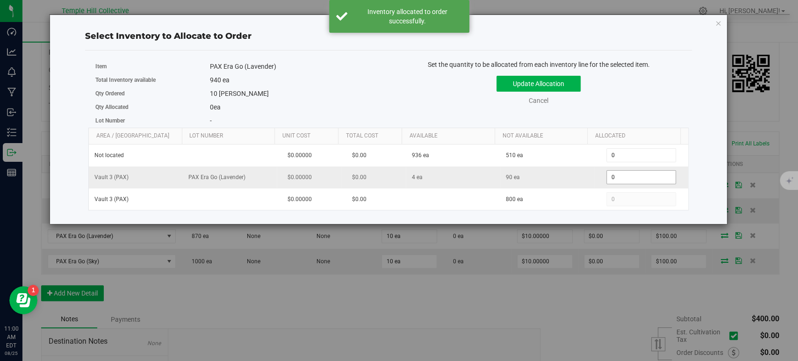 This screenshot has height=361, width=798. What do you see at coordinates (372, 136) in the screenshot?
I see `a: Total Cost` at bounding box center [372, 136].